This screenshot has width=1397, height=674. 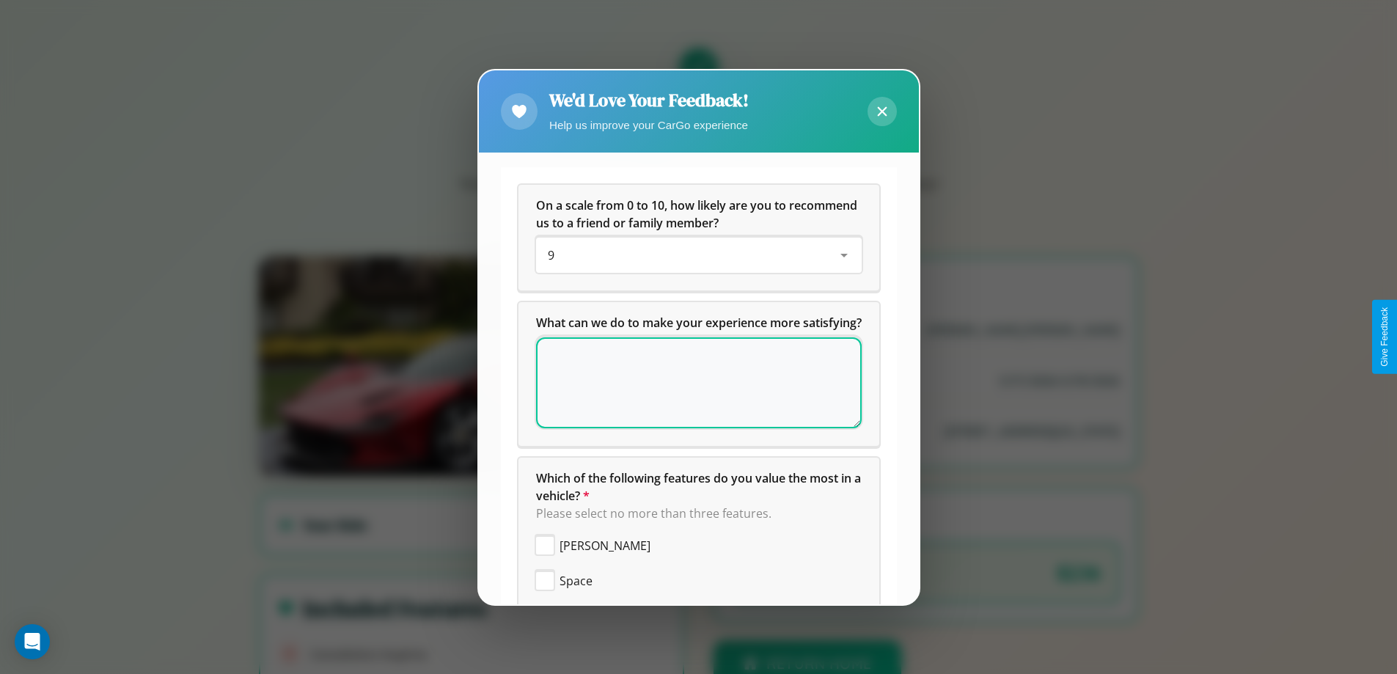 What do you see at coordinates (699, 323) in the screenshot?
I see `span: What can we do to make your experience more satisfying?` at bounding box center [699, 323].